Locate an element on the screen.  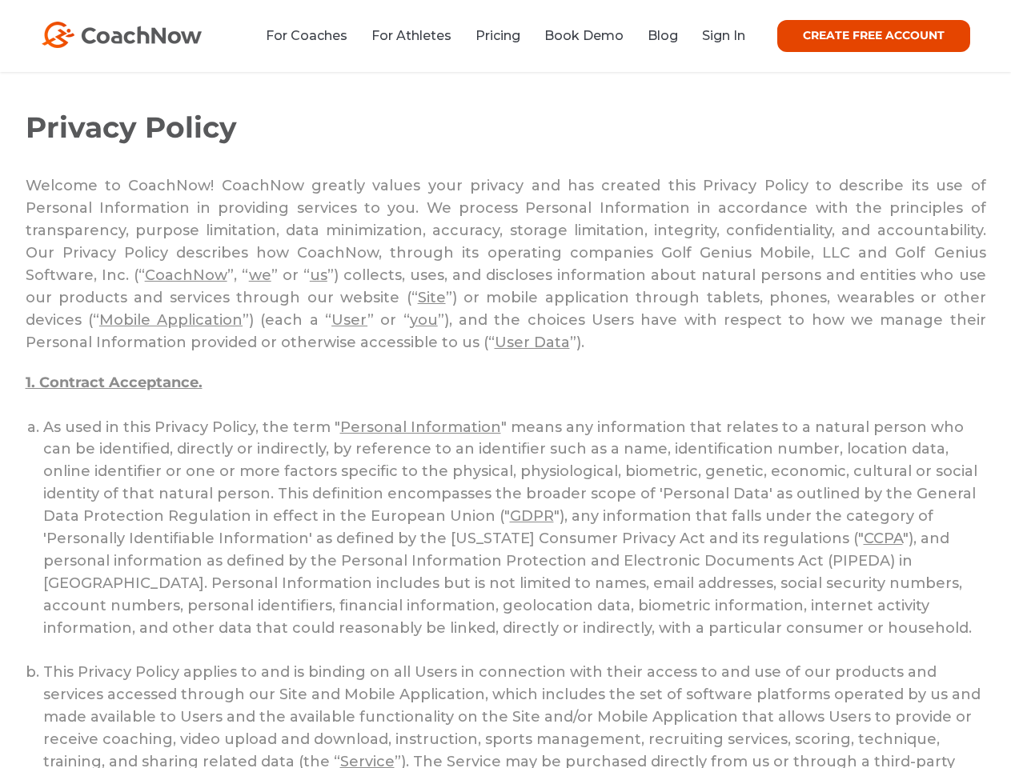
h1: Privacy Policy is located at coordinates (506, 127).